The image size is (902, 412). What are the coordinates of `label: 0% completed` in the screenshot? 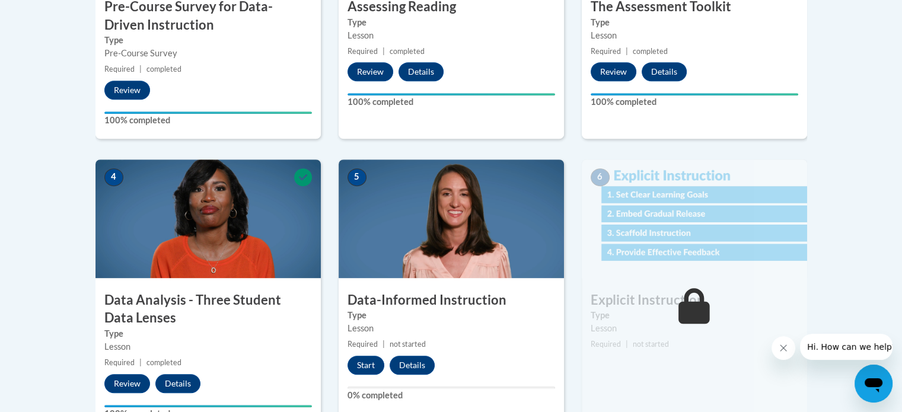 It's located at (451, 395).